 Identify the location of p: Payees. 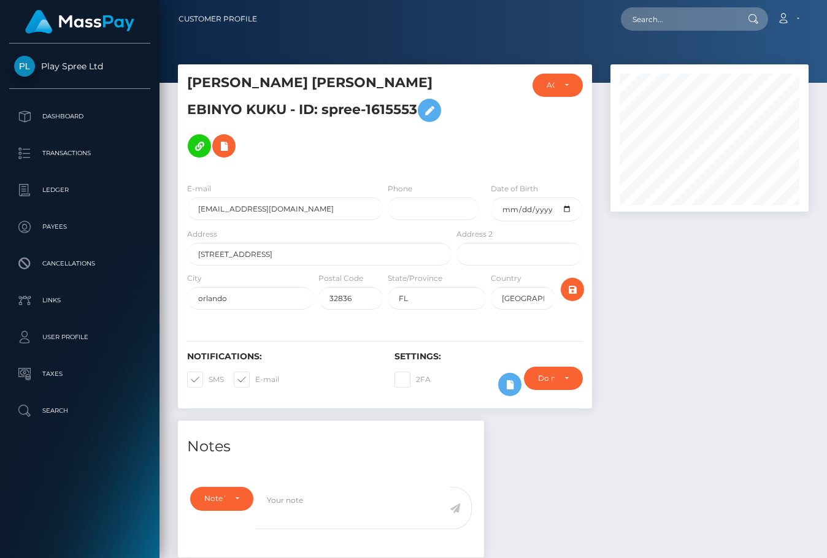
(80, 227).